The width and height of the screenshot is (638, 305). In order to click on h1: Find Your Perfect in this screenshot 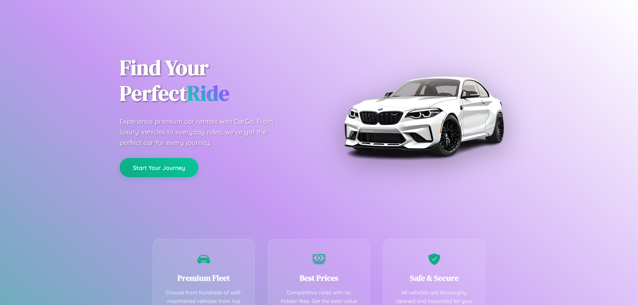, I will do `click(214, 81)`.